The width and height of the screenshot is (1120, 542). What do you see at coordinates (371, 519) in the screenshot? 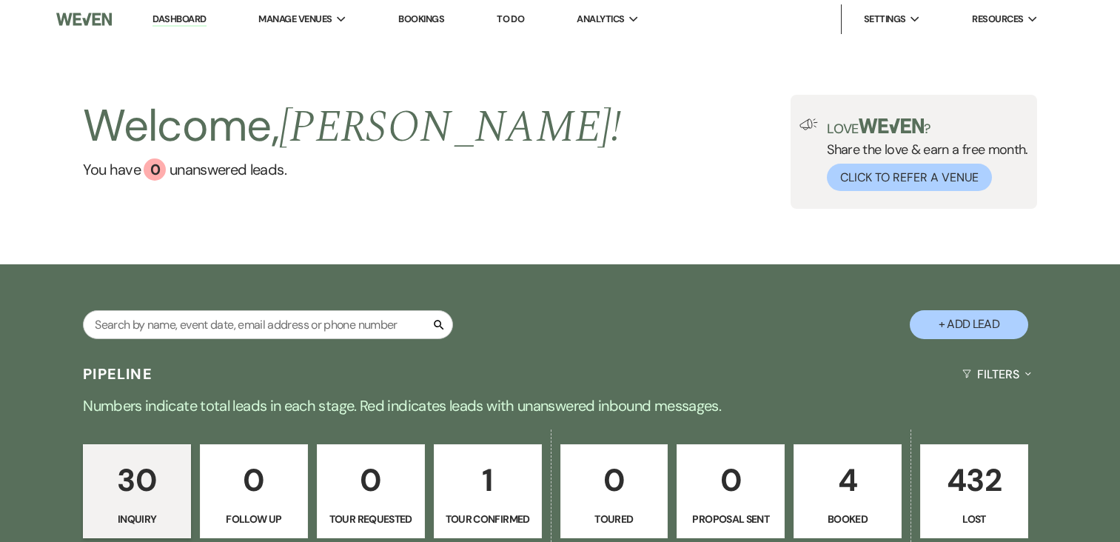
I see `p: Tour Requested` at bounding box center [371, 519].